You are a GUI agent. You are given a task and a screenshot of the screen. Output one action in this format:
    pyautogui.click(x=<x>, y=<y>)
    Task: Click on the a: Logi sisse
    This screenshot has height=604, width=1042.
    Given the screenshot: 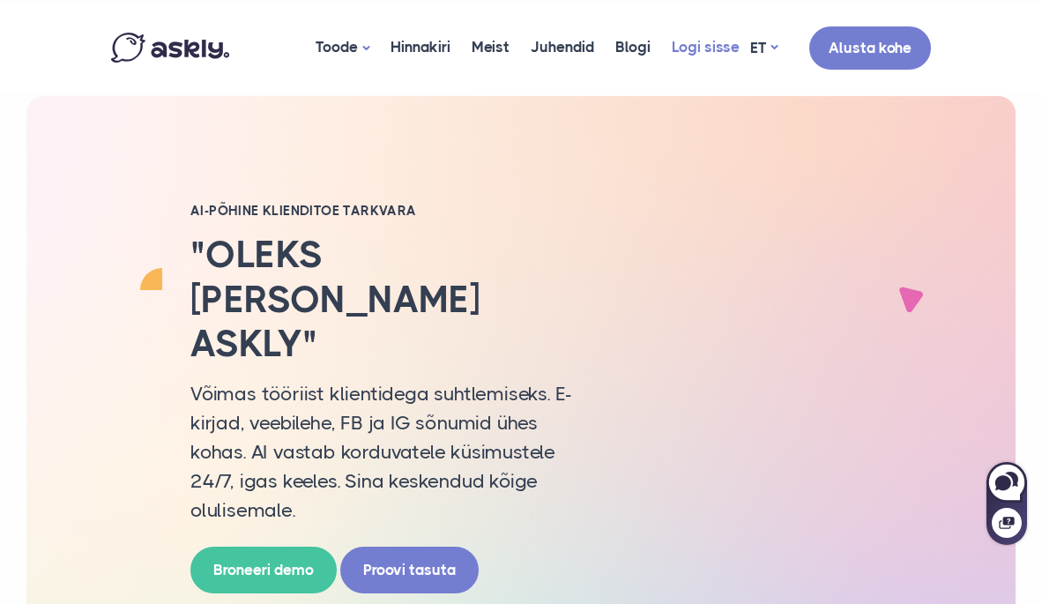 What is the action you would take?
    pyautogui.click(x=705, y=47)
    